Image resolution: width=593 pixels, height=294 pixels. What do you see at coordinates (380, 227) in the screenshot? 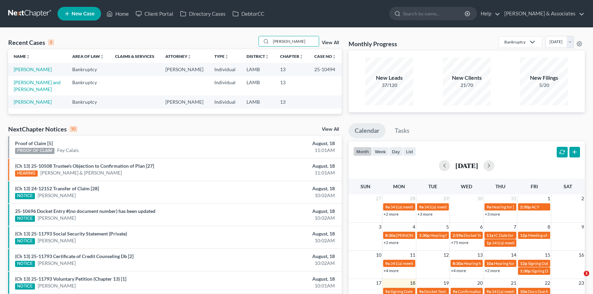
I see `span: 3` at bounding box center [380, 227].